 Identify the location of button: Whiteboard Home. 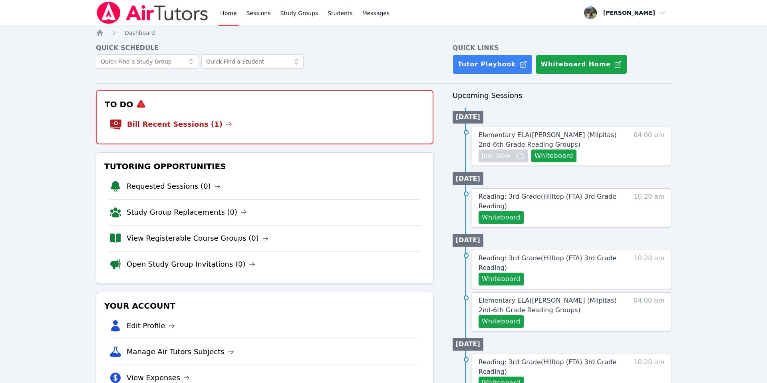
(581, 64).